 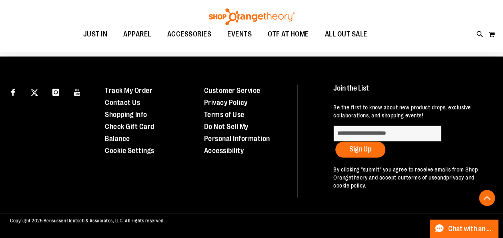 I want to click on span: APPAREL, so click(x=137, y=34).